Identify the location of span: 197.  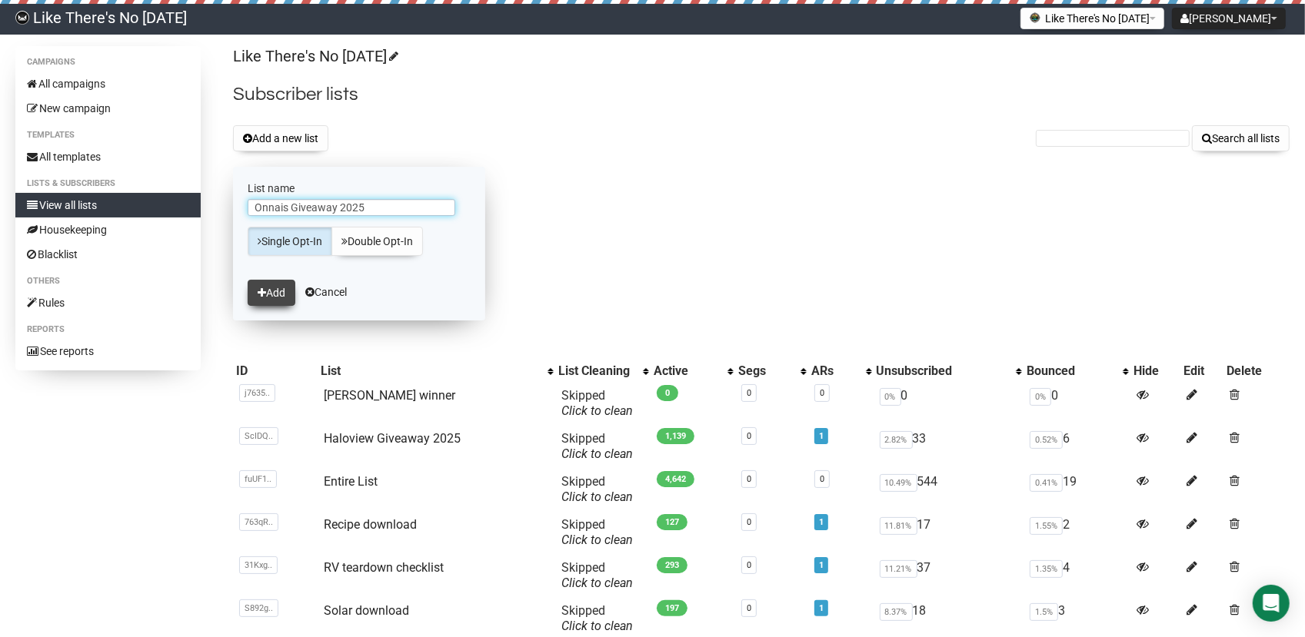
(672, 608).